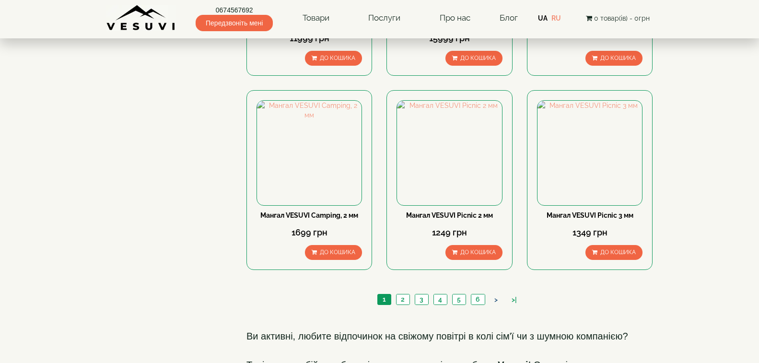 This screenshot has height=363, width=759. What do you see at coordinates (234, 23) in the screenshot?
I see `span: Передзвоніть мені` at bounding box center [234, 23].